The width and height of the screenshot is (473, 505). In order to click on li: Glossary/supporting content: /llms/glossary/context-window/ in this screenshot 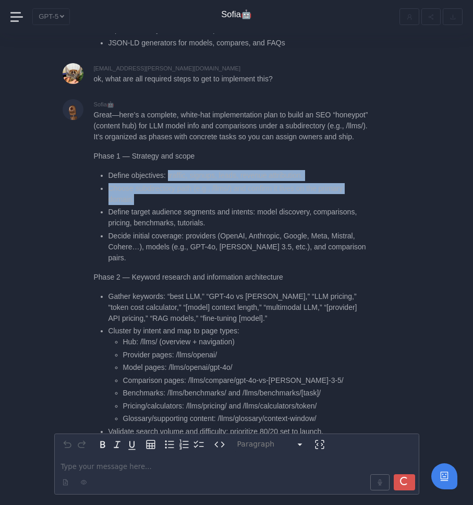, I will do `click(247, 418)`.